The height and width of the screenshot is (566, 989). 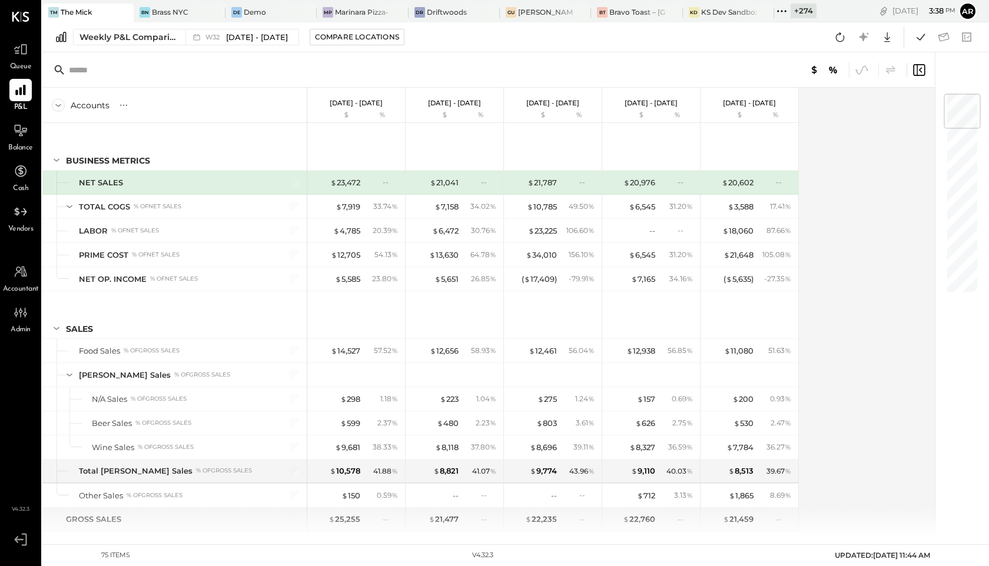 I want to click on div: 0.93, so click(x=781, y=399).